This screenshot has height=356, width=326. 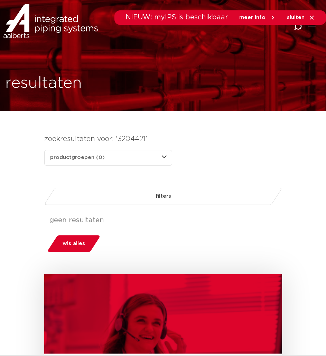 What do you see at coordinates (252, 17) in the screenshot?
I see `span: meer info` at bounding box center [252, 17].